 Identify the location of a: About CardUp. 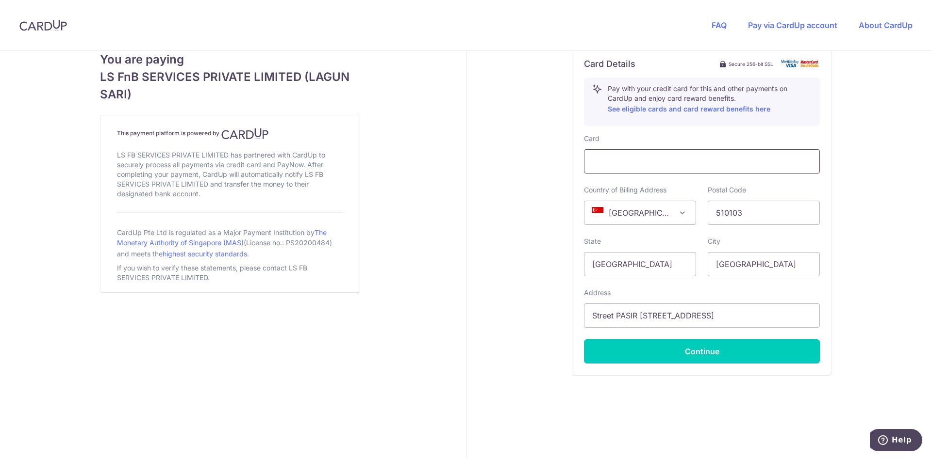
(885, 25).